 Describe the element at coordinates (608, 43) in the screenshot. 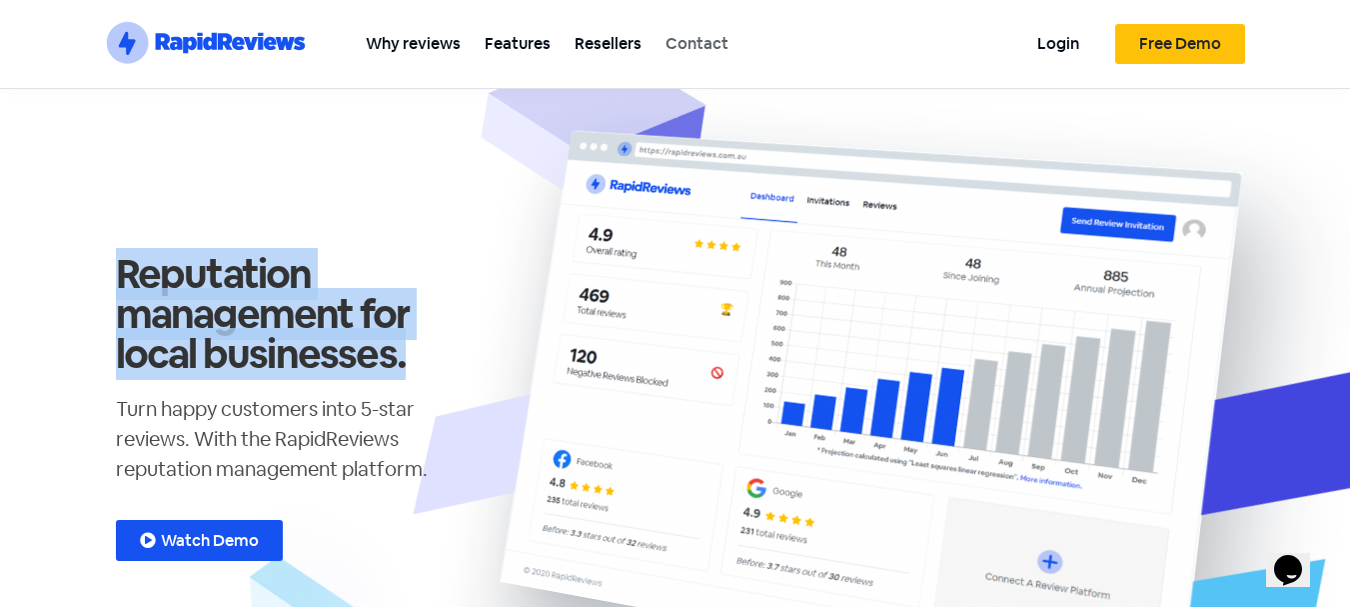

I see `a: Resellers` at that location.